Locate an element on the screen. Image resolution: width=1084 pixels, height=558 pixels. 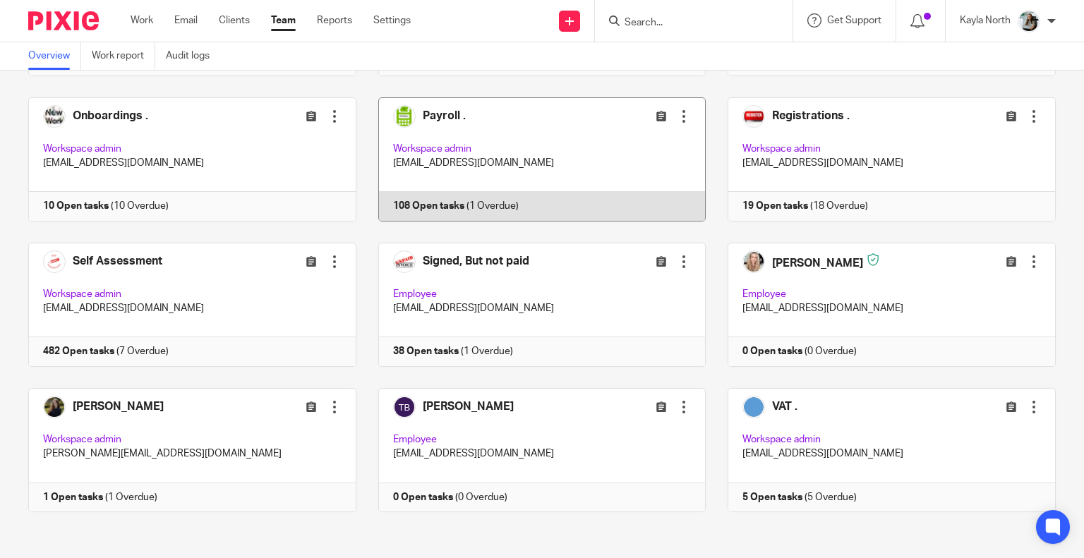
a: Email is located at coordinates (186, 20).